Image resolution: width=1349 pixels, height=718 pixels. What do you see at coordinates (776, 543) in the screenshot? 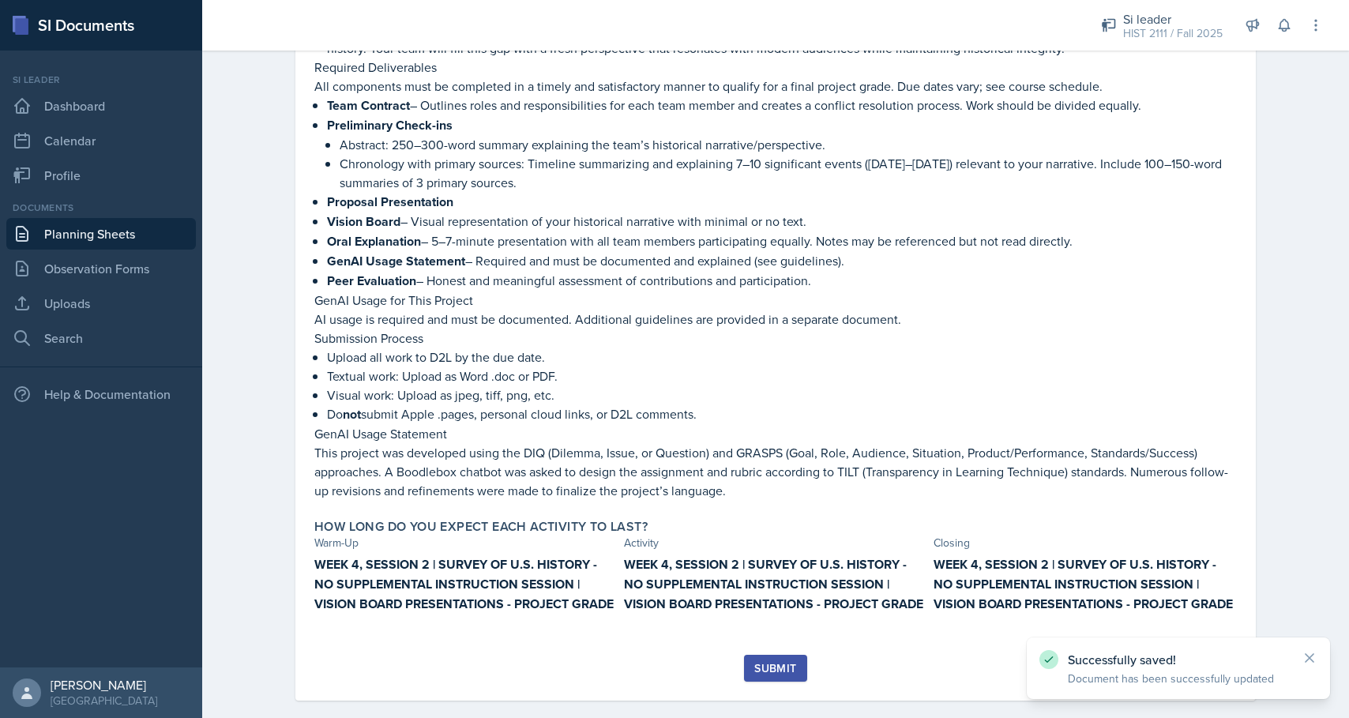
I see `div: Activity` at bounding box center [776, 543].